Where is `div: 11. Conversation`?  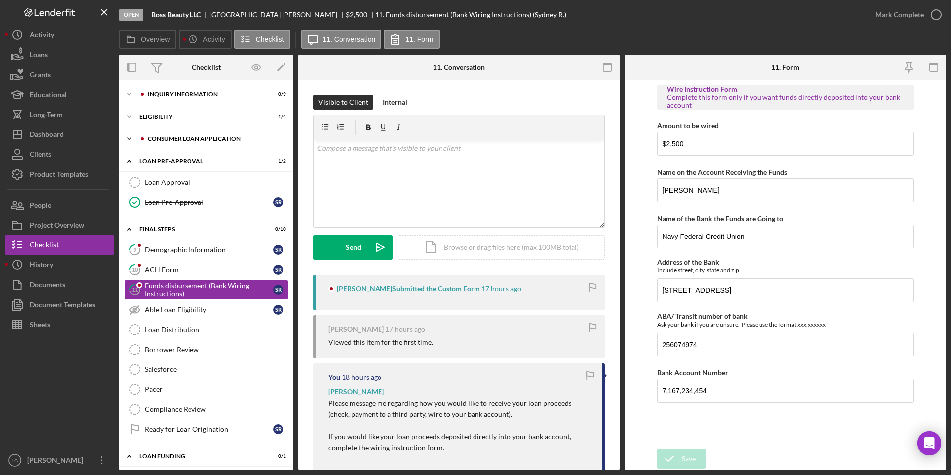
div: 11. Conversation is located at coordinates (459, 67).